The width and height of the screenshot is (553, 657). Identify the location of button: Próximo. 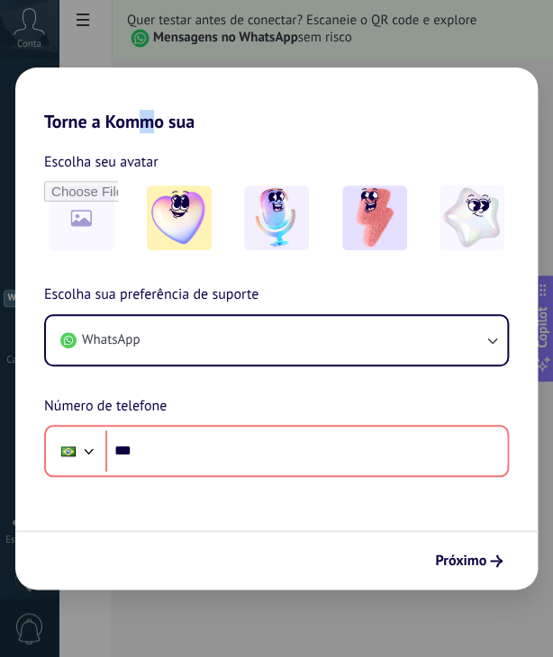
(468, 561).